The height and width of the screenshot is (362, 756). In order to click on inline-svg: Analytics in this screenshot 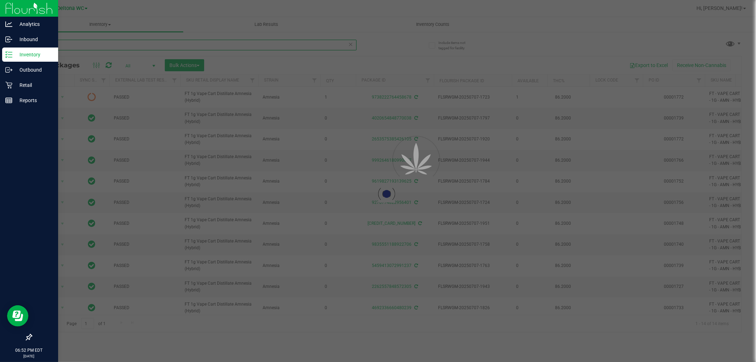, I will do `click(9, 24)`.